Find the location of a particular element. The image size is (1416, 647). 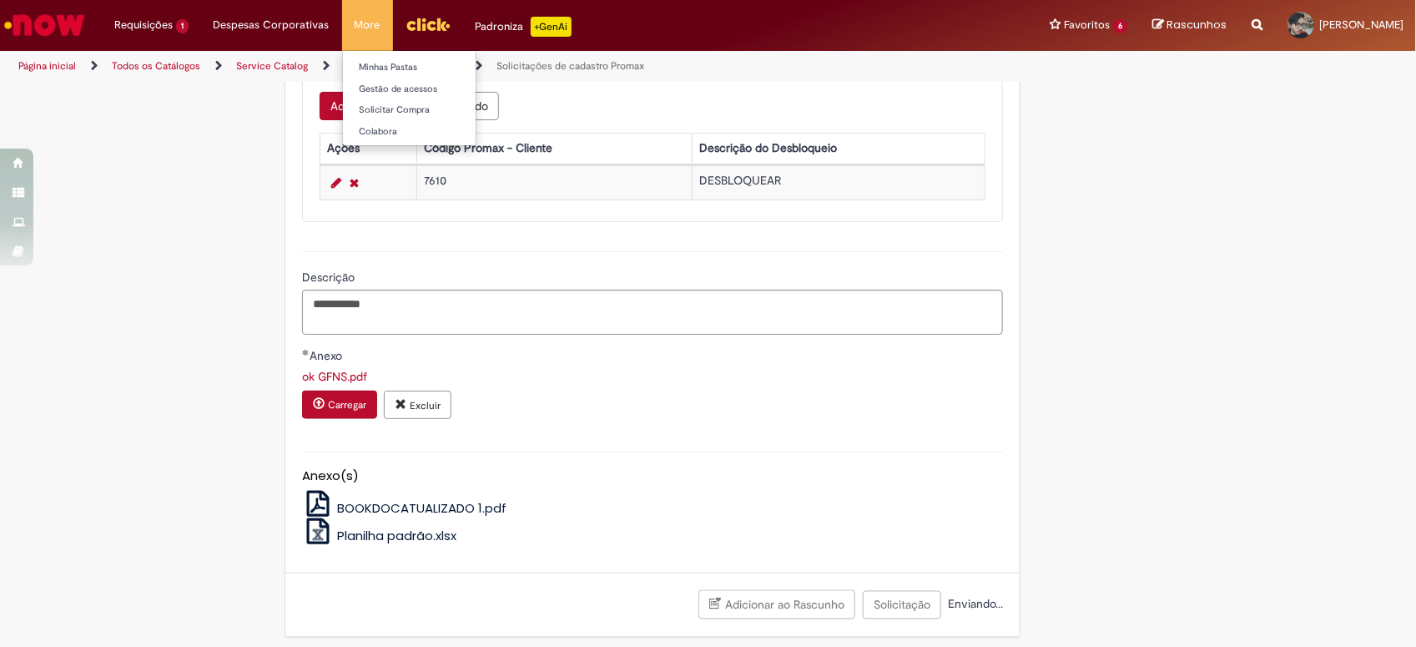

h5: Anexo(s) is located at coordinates (652, 476).